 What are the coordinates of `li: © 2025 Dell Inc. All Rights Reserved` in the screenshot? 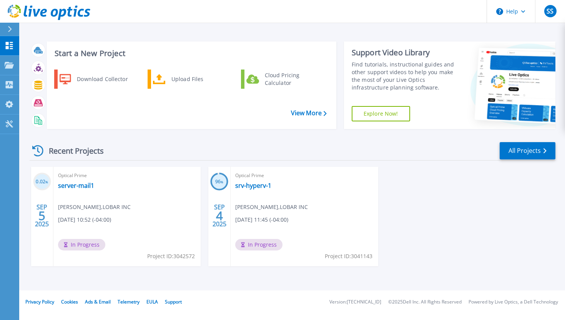 It's located at (425, 302).